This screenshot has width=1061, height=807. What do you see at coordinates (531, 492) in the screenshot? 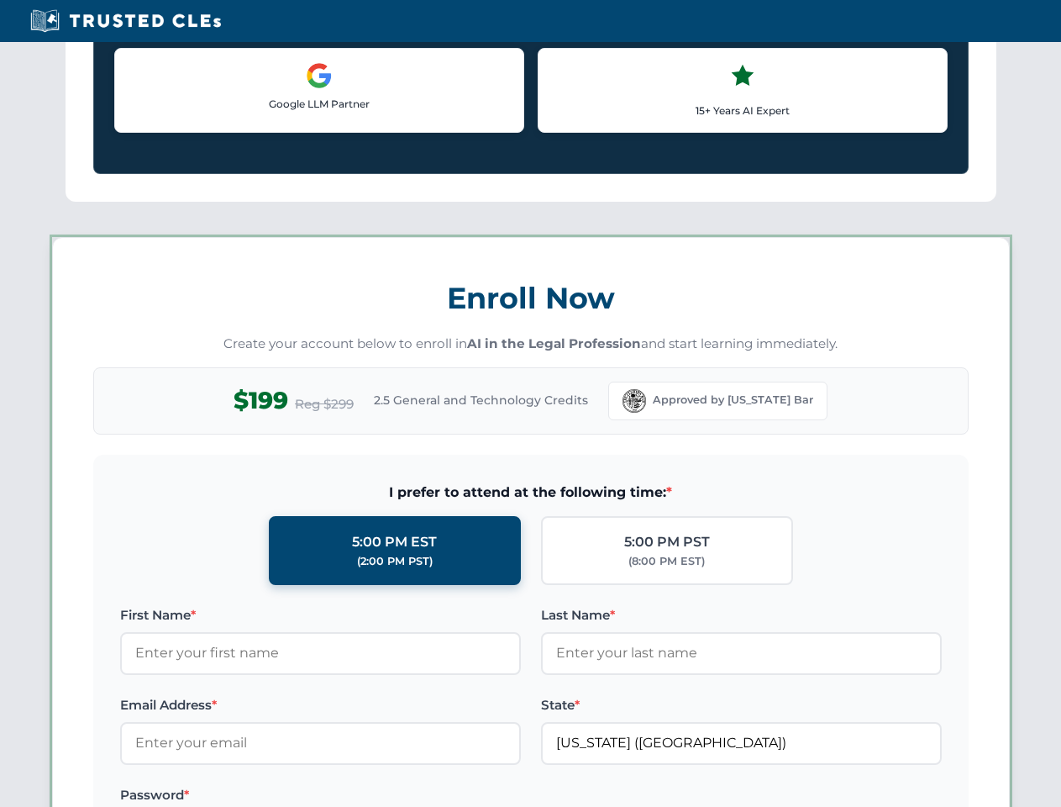
I see `span: I prefer to attend at the following time:` at bounding box center [531, 492].